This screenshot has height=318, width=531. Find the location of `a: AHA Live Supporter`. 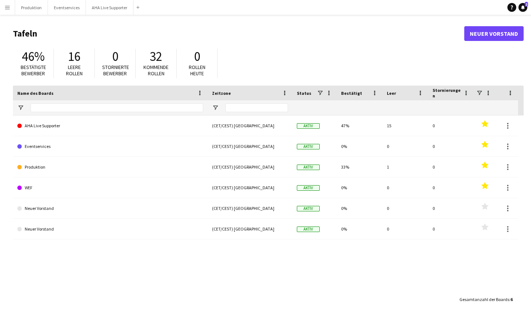

a: AHA Live Supporter is located at coordinates (110, 126).